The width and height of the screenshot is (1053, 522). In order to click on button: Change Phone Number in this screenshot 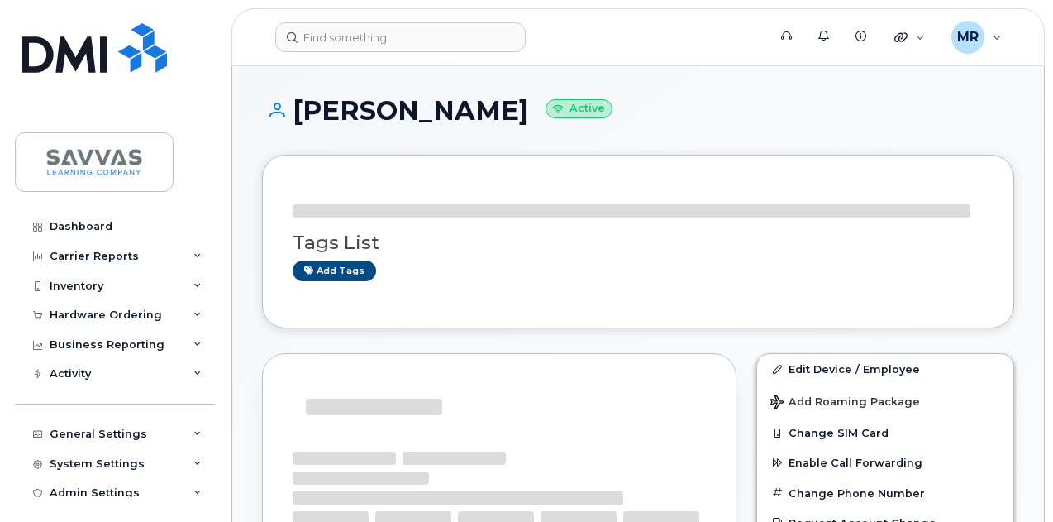, I will do `click(886, 493)`.